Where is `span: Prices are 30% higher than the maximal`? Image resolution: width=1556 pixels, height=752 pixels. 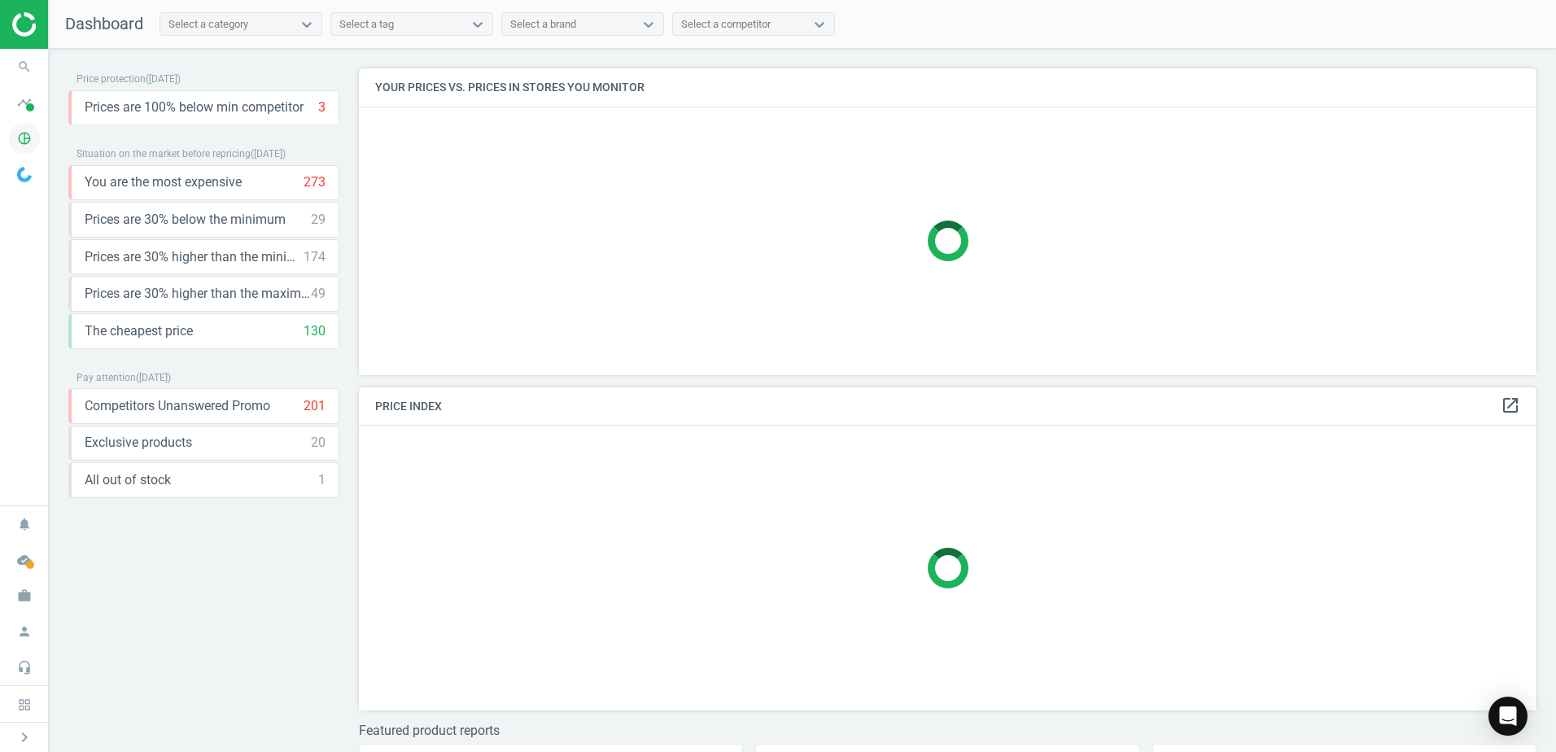 span: Prices are 30% higher than the maximal is located at coordinates (198, 294).